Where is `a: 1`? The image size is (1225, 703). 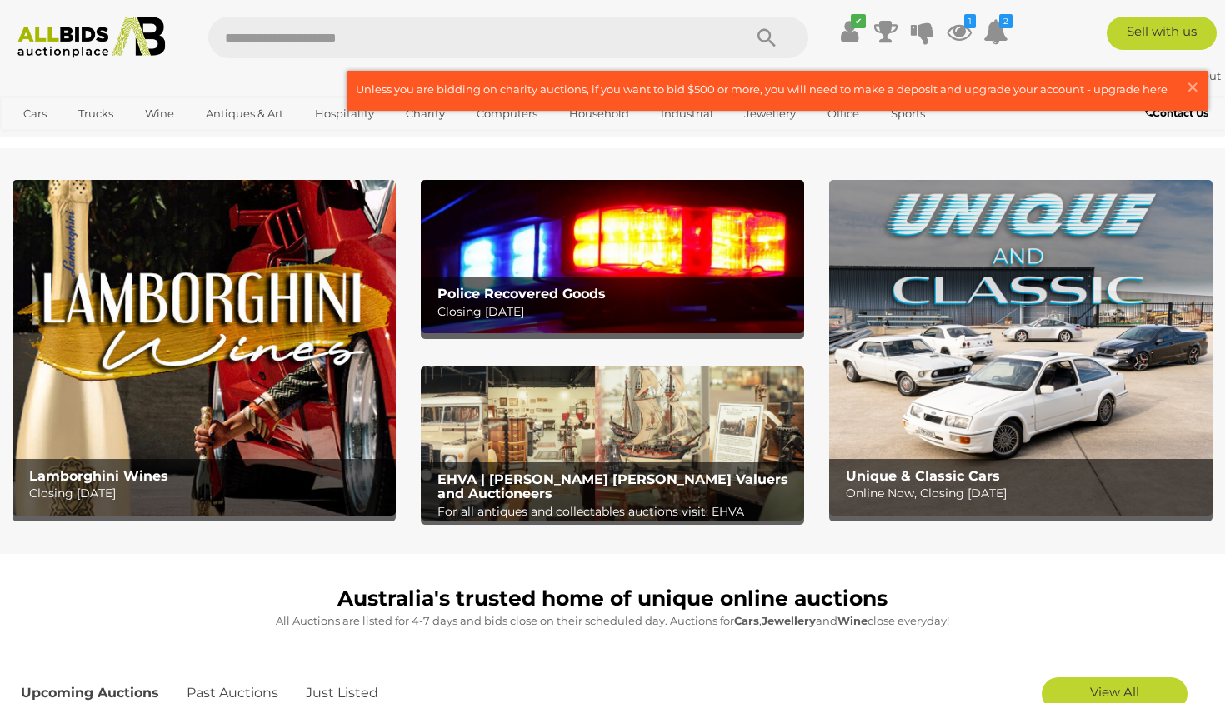
a: 1 is located at coordinates (959, 32).